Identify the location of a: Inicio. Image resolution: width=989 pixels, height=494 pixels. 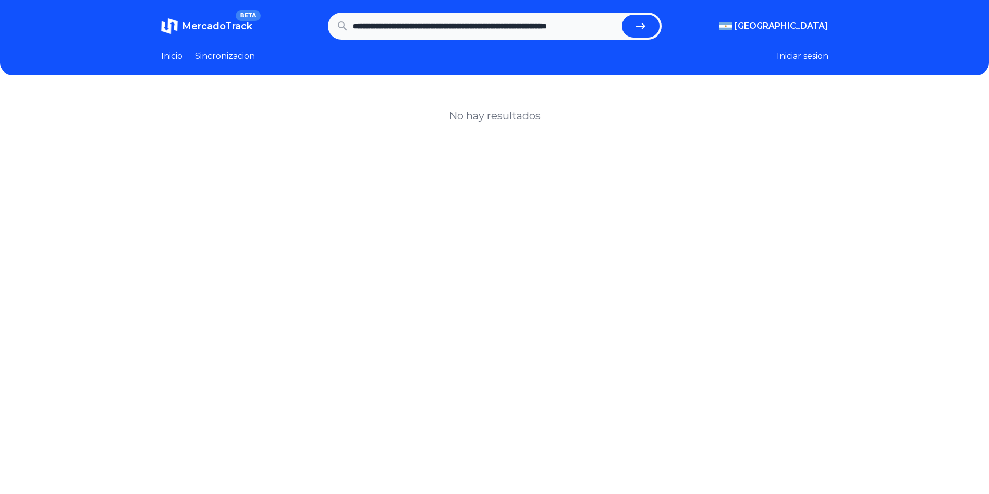
(172, 56).